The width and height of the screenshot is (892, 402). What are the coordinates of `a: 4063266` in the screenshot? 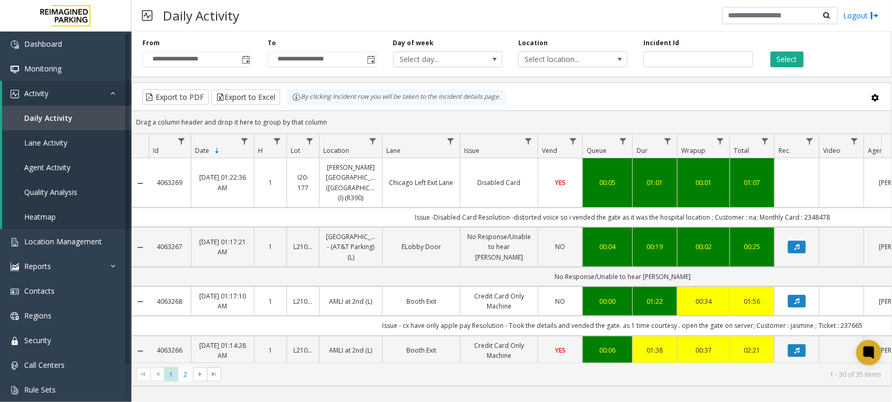 It's located at (170, 350).